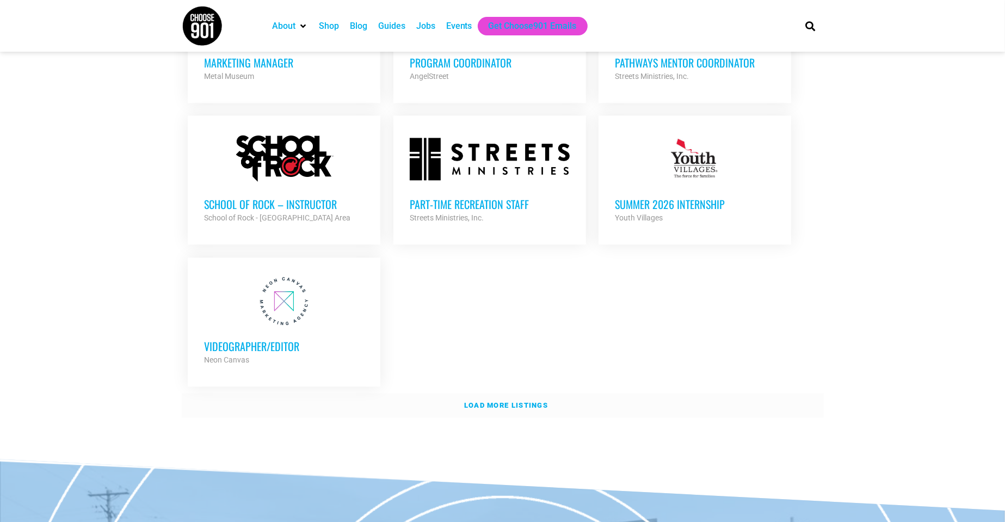 The width and height of the screenshot is (1005, 522). I want to click on h3: School of Rock – Instructor, so click(284, 204).